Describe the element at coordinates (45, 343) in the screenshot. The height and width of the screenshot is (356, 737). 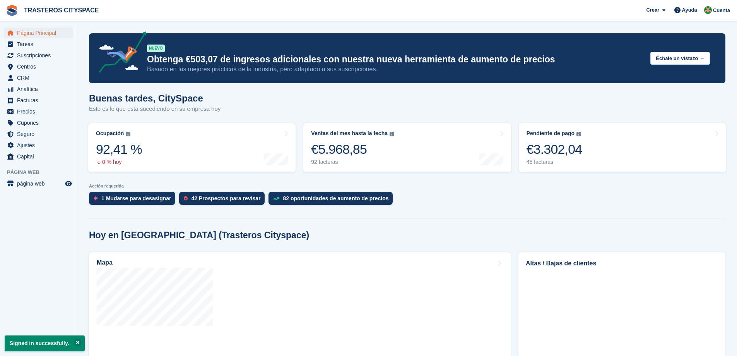
I see `p: Signed in successfully.` at that location.